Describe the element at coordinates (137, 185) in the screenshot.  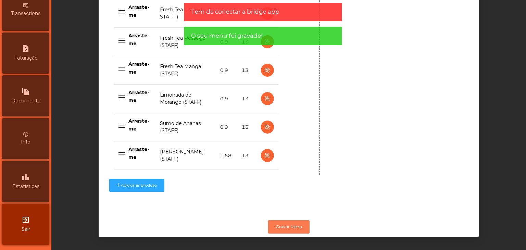
I see `button: Adicionar produto` at that location.